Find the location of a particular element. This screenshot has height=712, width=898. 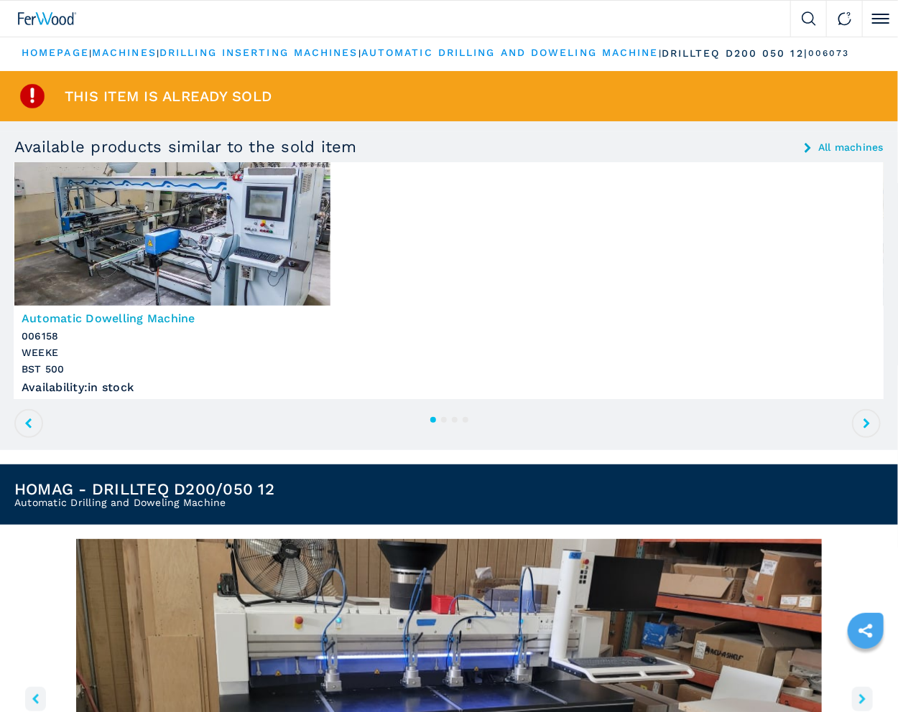

button: 2 is located at coordinates (444, 420).